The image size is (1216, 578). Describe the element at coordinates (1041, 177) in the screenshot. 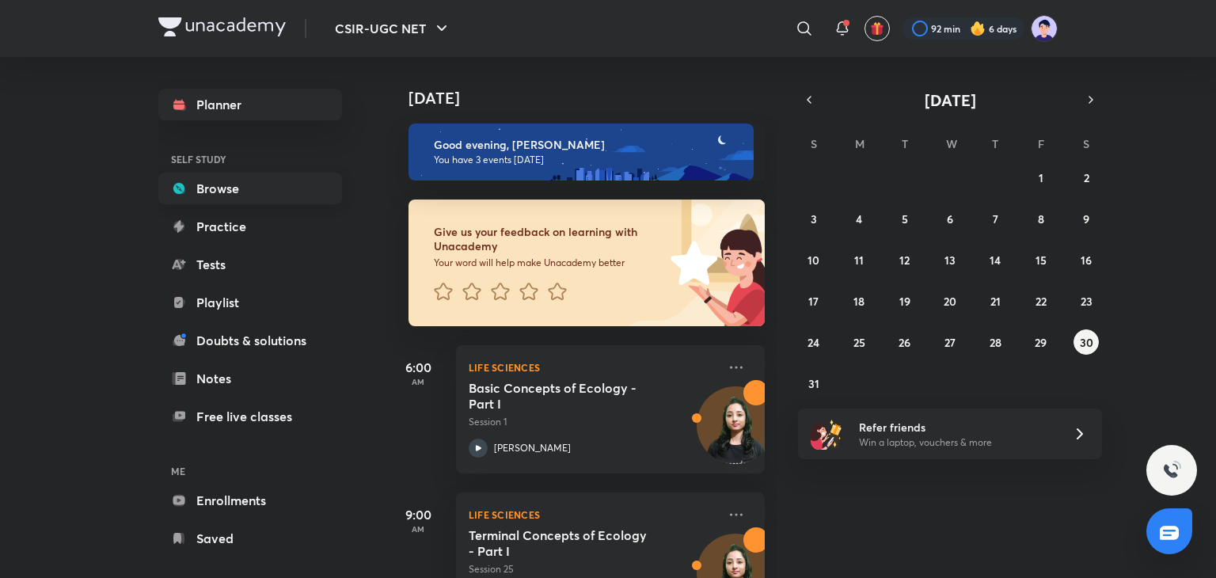

I see `abbr: August 1, 2025` at that location.